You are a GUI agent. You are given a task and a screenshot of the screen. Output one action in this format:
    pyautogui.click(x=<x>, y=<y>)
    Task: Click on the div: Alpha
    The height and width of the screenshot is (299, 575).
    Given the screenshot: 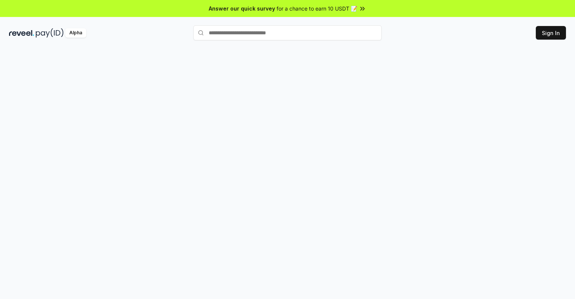 What is the action you would take?
    pyautogui.click(x=76, y=33)
    